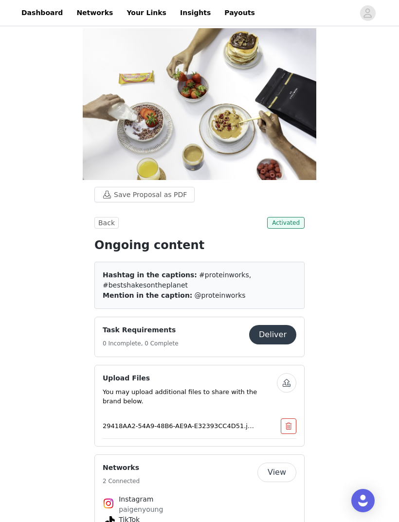 This screenshot has height=522, width=399. What do you see at coordinates (286, 223) in the screenshot?
I see `span: Activated` at bounding box center [286, 223].